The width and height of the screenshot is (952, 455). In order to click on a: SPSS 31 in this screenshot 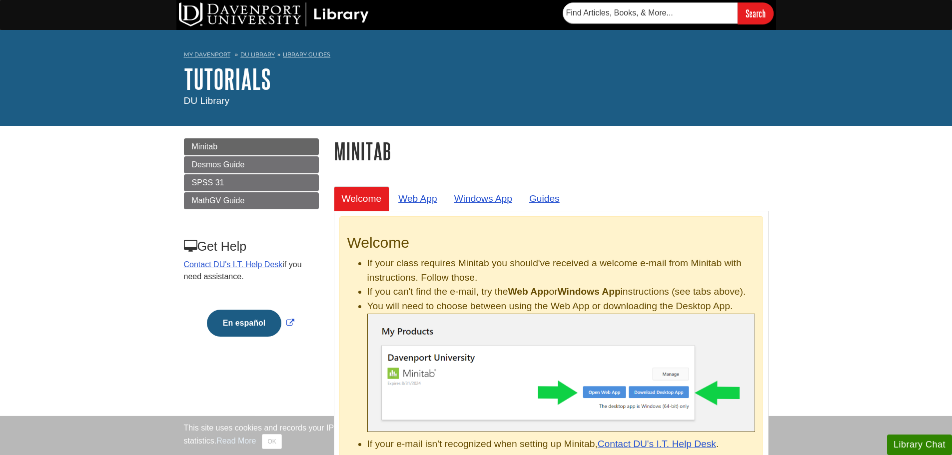, I will do `click(251, 183)`.